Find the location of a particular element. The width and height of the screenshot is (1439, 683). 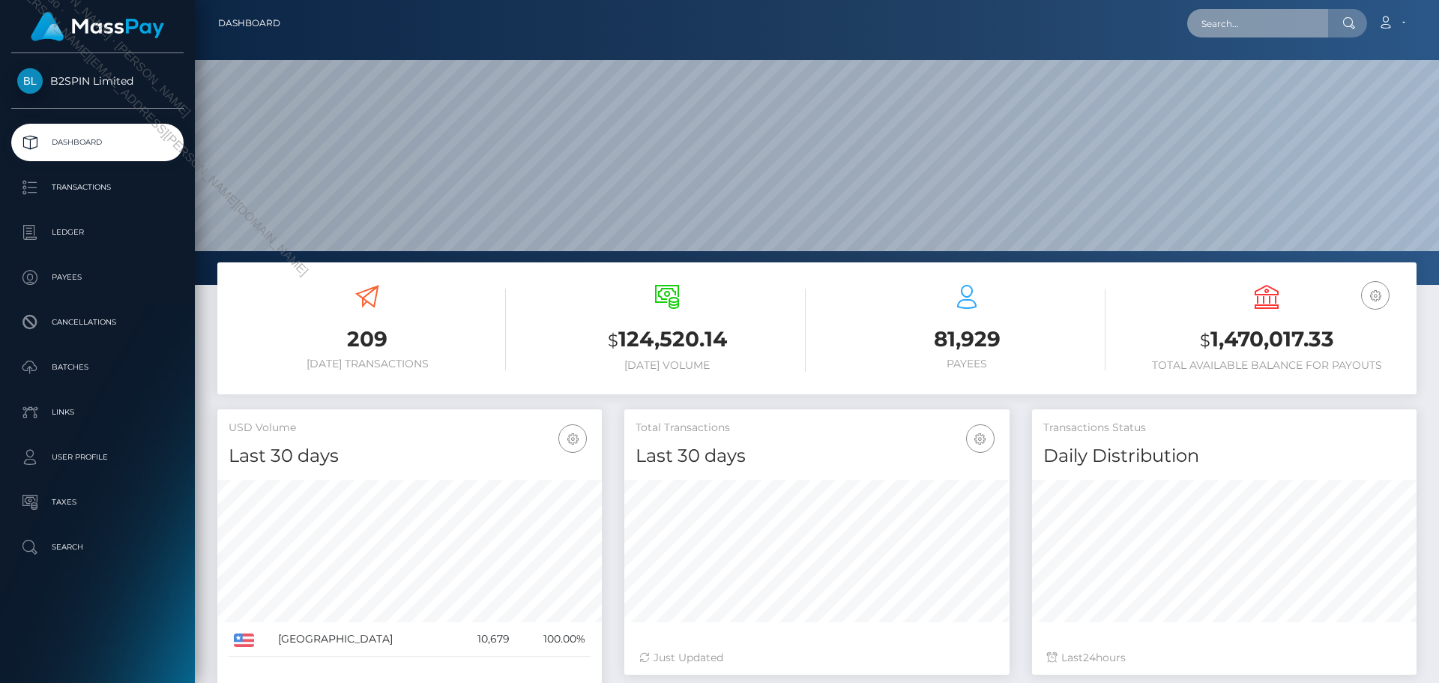

p: Dashboard is located at coordinates (97, 142).